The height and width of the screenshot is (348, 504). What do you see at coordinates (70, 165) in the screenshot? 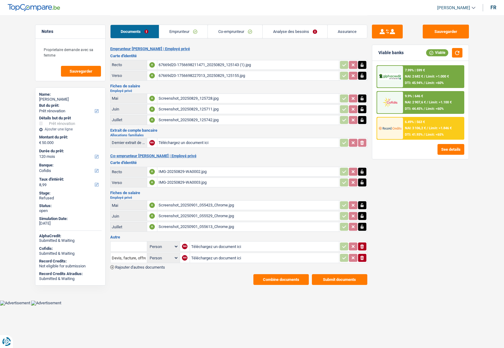
I see `label: Banque:` at bounding box center [70, 165].